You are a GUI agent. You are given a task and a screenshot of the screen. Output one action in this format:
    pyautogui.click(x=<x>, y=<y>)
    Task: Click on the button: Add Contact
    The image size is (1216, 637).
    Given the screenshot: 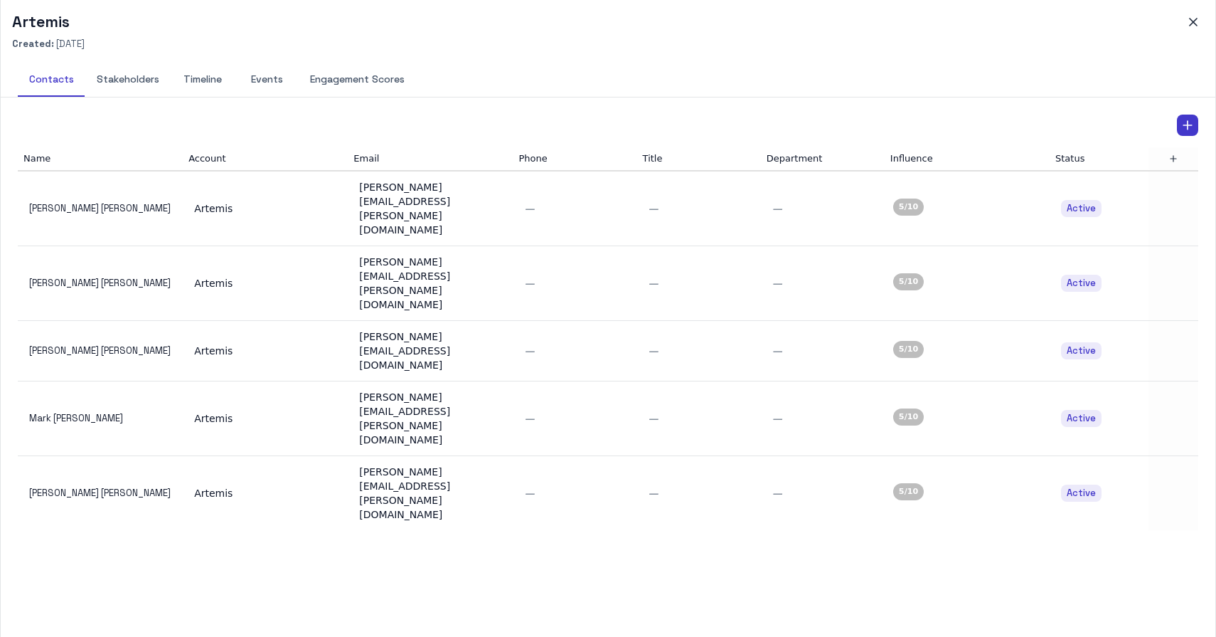 What is the action you would take?
    pyautogui.click(x=1188, y=125)
    